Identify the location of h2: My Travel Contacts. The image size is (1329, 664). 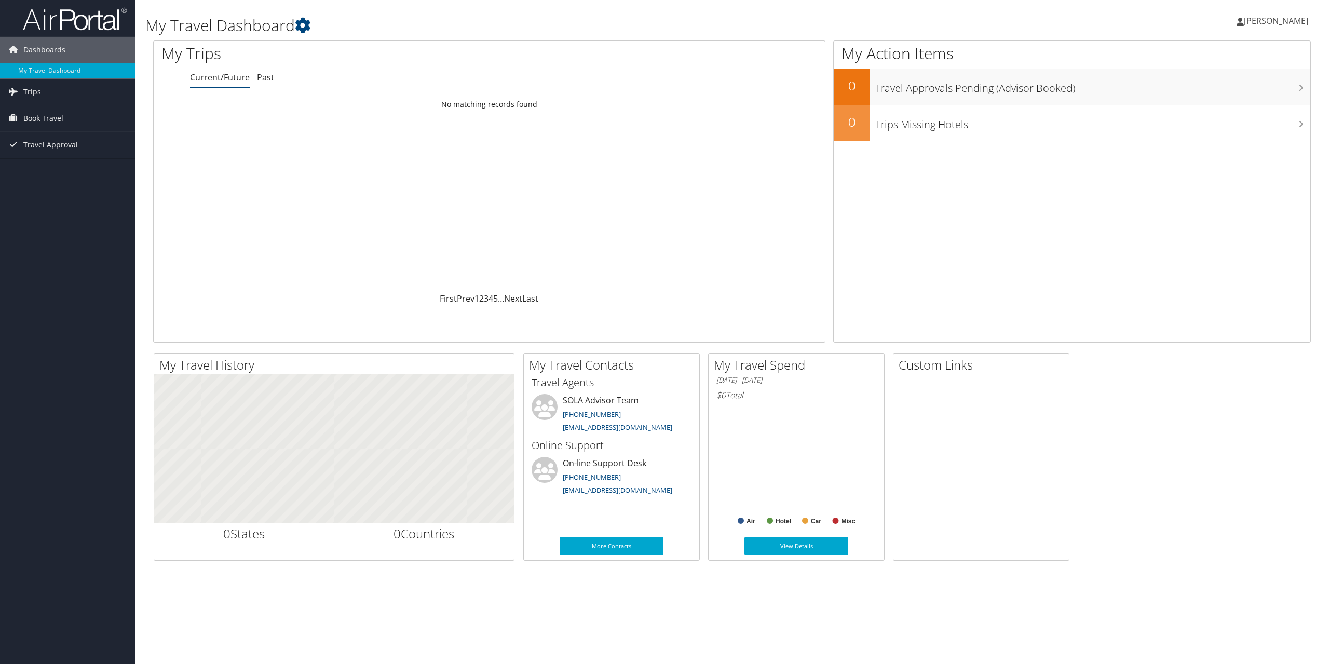
(614, 365).